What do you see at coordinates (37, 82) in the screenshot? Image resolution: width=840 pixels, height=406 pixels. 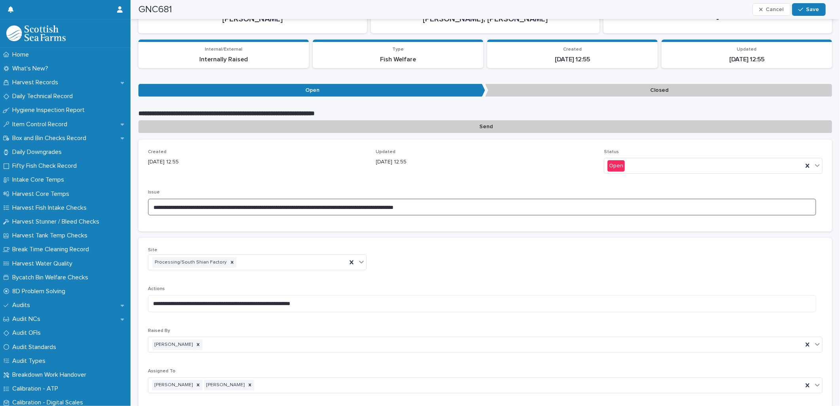 I see `p: Harvest Records` at bounding box center [37, 82].